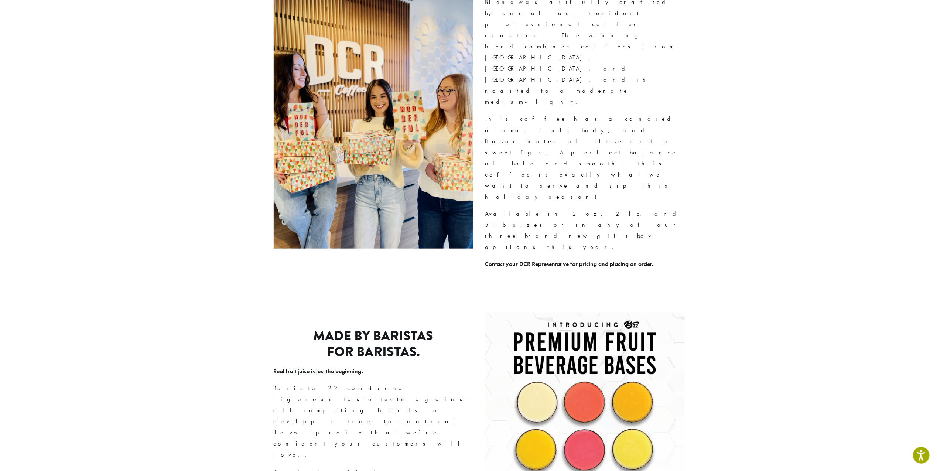 This screenshot has width=937, height=471. What do you see at coordinates (569, 264) in the screenshot?
I see `strong: Contact your DCR Representative for pricing and placing an order.` at bounding box center [569, 264].